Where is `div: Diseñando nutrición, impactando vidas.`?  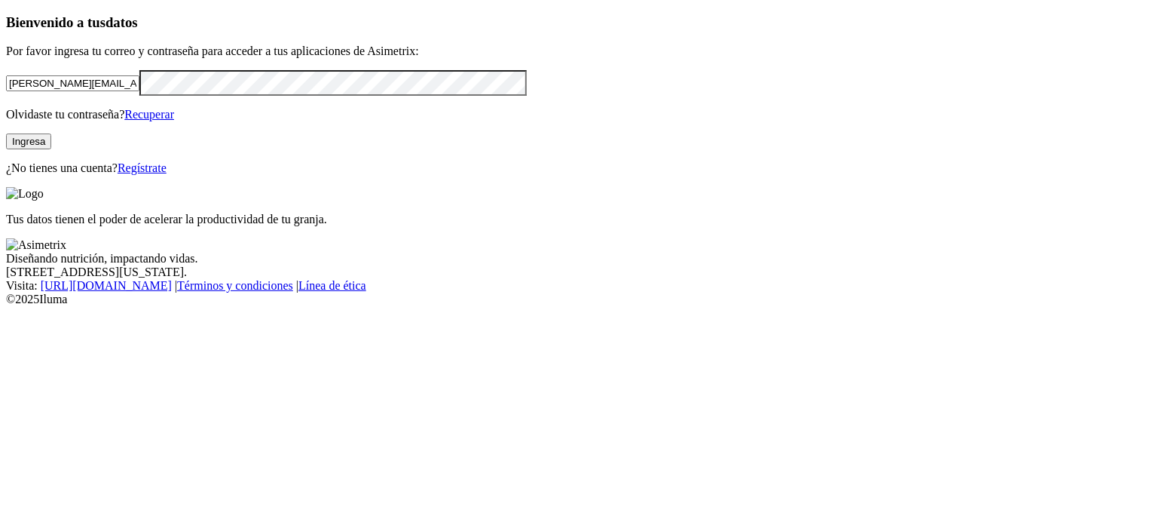 div: Diseñando nutrición, impactando vidas. is located at coordinates (577, 259).